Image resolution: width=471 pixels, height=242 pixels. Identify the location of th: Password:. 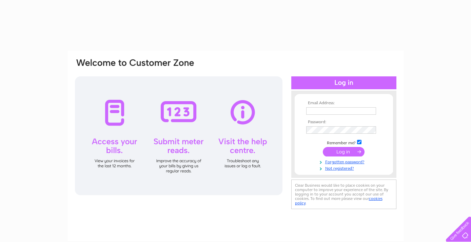
(344, 122).